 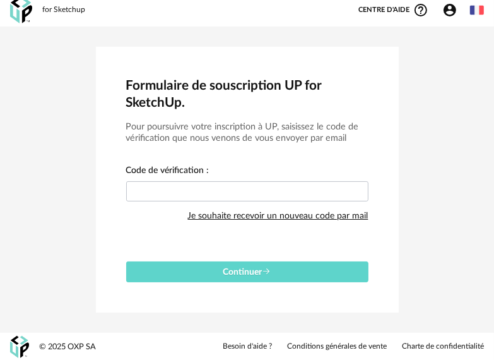 I want to click on button: Continuer, so click(x=247, y=271).